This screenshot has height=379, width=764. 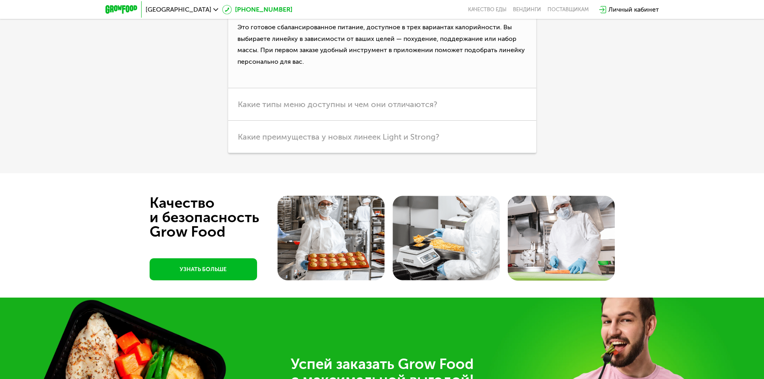 What do you see at coordinates (568, 10) in the screenshot?
I see `div: поставщикам` at bounding box center [568, 10].